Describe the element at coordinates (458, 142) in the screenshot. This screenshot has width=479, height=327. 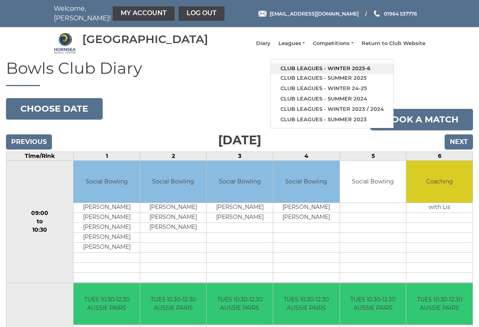
I see `input: Next` at that location.